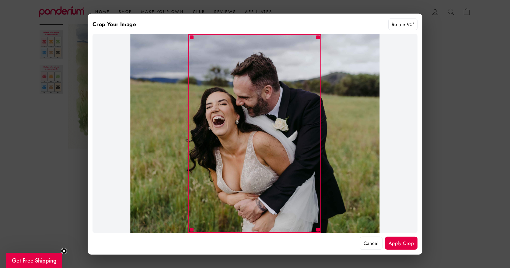 The image size is (510, 268). Describe the element at coordinates (114, 24) in the screenshot. I see `div: Crop Your Image` at that location.